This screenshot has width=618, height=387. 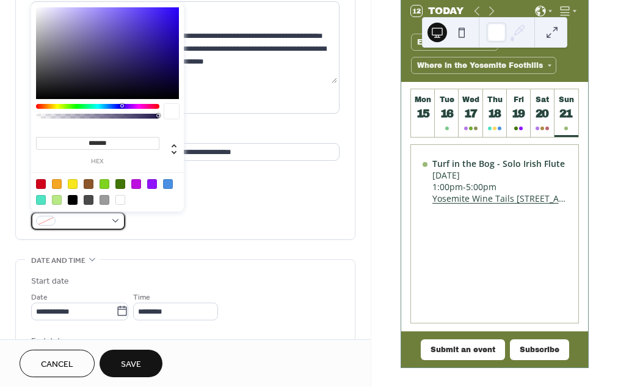 What do you see at coordinates (495, 100) in the screenshot?
I see `div: Thu` at bounding box center [495, 100].